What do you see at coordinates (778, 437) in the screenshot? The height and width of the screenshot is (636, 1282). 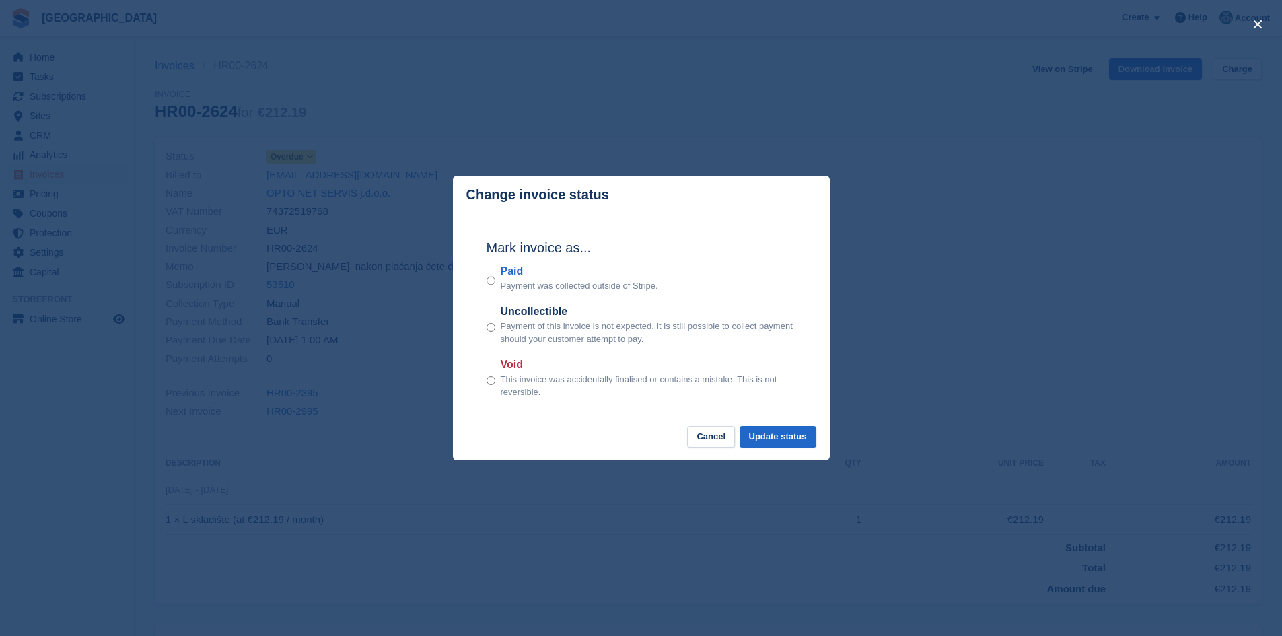 I see `button: Update status` at bounding box center [778, 437].